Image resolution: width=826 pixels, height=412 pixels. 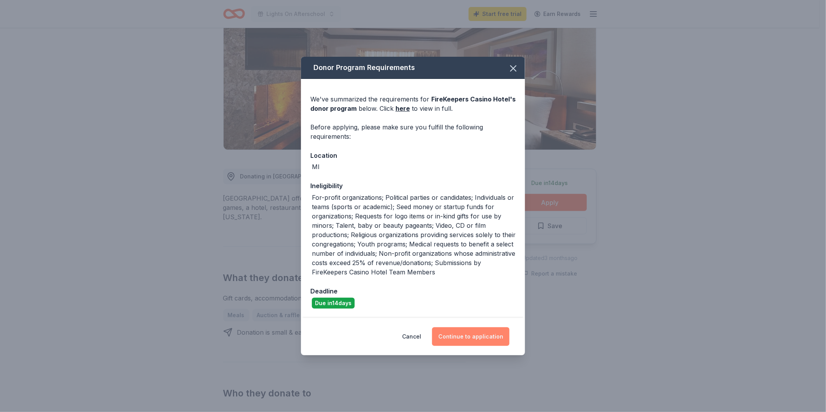 I want to click on div: We've summarized the requirements for below. Click to view in full., so click(x=413, y=104).